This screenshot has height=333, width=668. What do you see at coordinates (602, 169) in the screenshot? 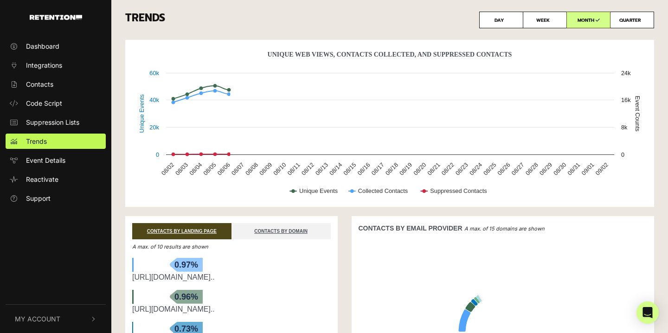
I see `text: 09/02` at bounding box center [602, 169].